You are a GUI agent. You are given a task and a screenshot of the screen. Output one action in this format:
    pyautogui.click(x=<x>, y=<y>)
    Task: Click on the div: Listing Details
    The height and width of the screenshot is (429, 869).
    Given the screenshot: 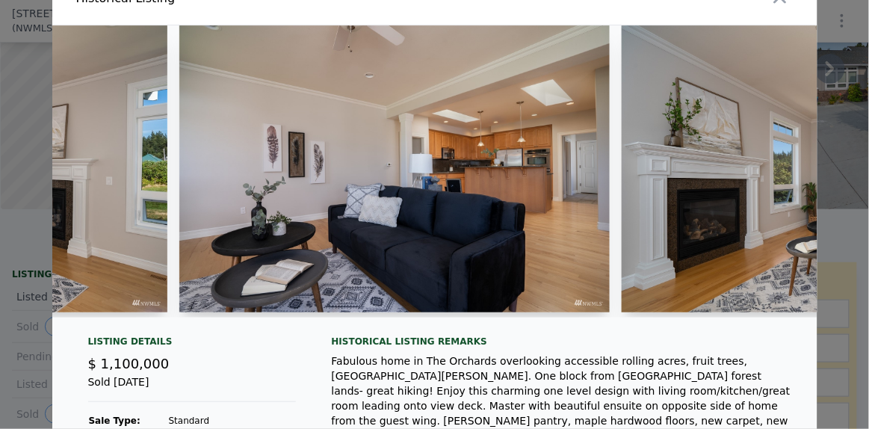 What is the action you would take?
    pyautogui.click(x=192, y=344)
    